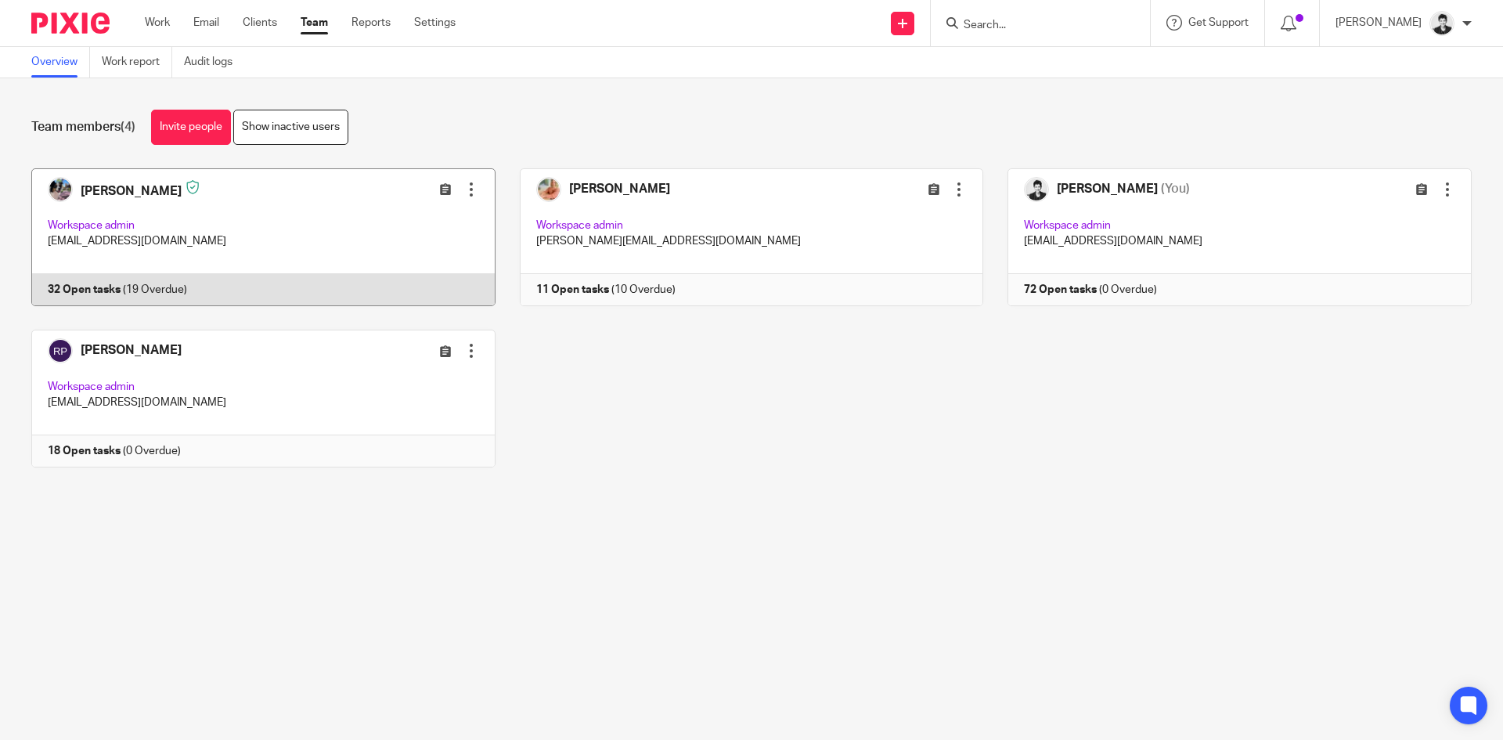  I want to click on a: Email, so click(206, 23).